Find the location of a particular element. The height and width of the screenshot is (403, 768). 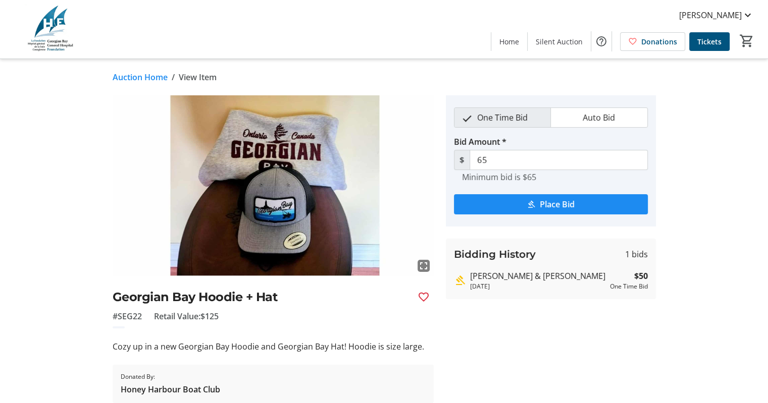

a: Tickets is located at coordinates (710, 41).